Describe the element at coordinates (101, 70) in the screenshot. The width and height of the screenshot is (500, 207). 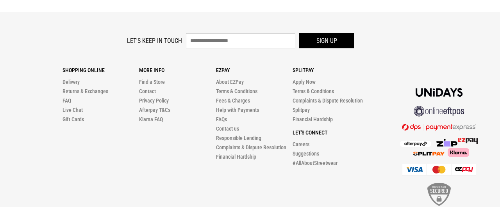
I see `p: Shopping Online` at that location.